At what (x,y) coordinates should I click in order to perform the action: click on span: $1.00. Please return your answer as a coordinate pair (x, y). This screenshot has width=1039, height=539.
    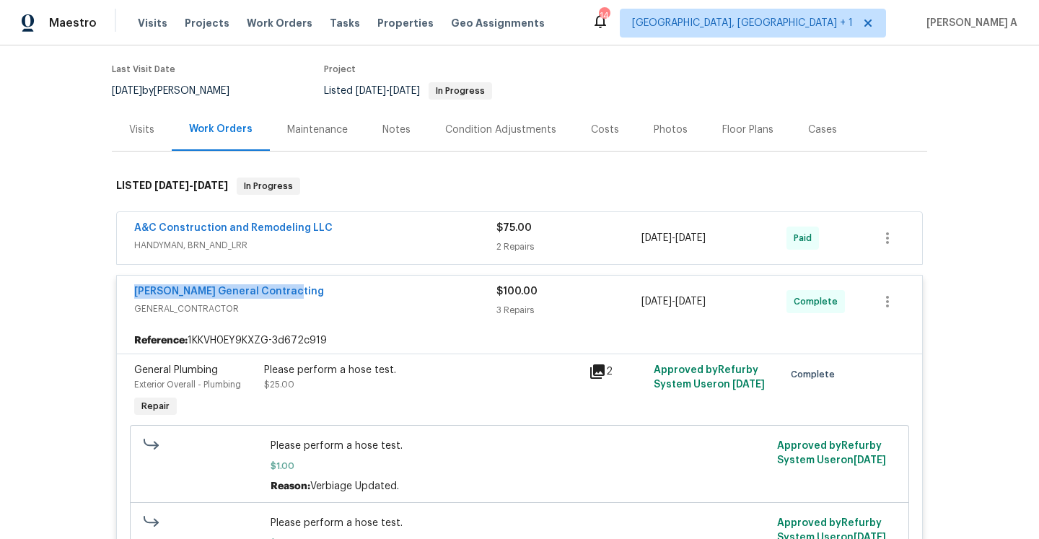
    Looking at the image, I should click on (520, 466).